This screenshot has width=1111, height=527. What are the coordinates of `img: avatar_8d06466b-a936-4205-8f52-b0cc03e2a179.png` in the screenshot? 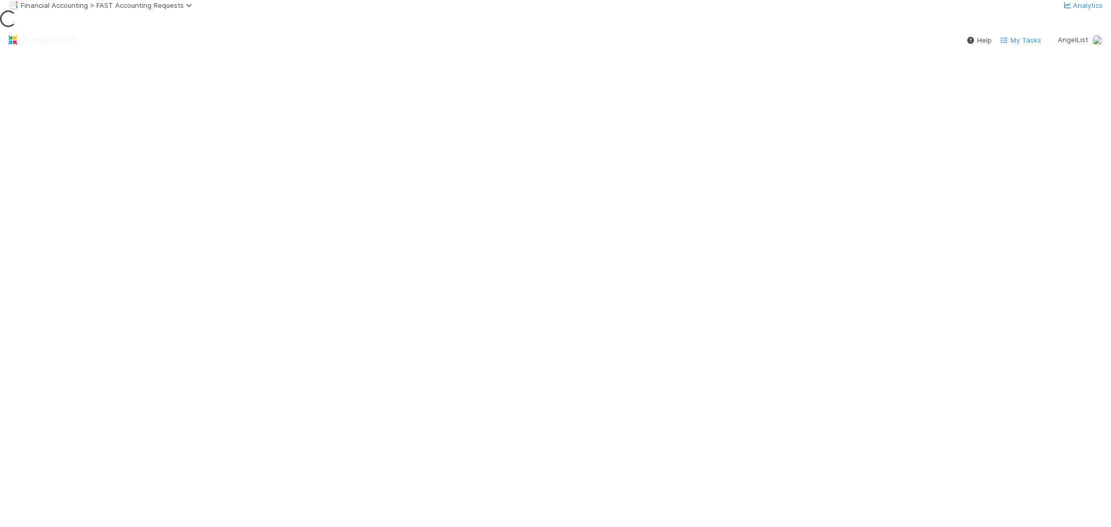 It's located at (1097, 40).